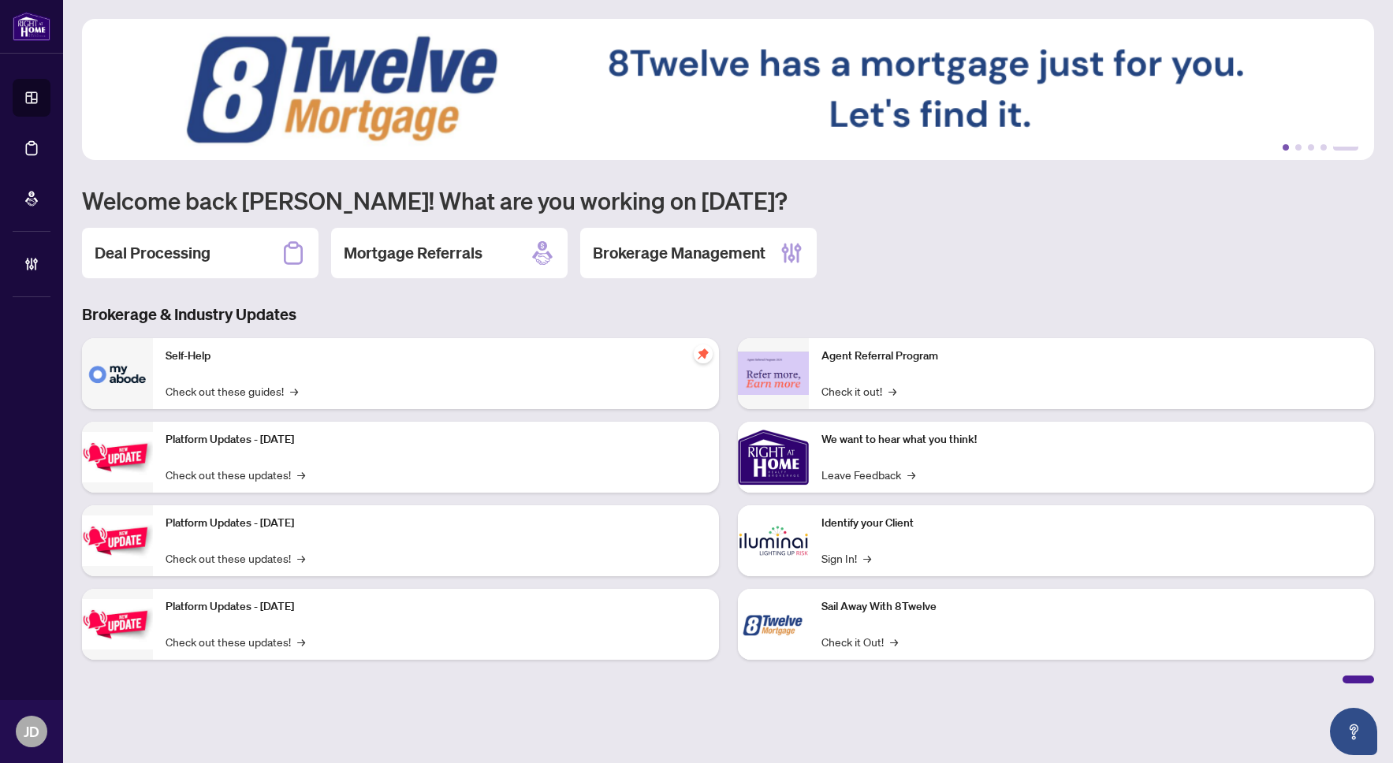 The image size is (1393, 763). Describe the element at coordinates (859, 642) in the screenshot. I see `a: Check it Out!→` at that location.